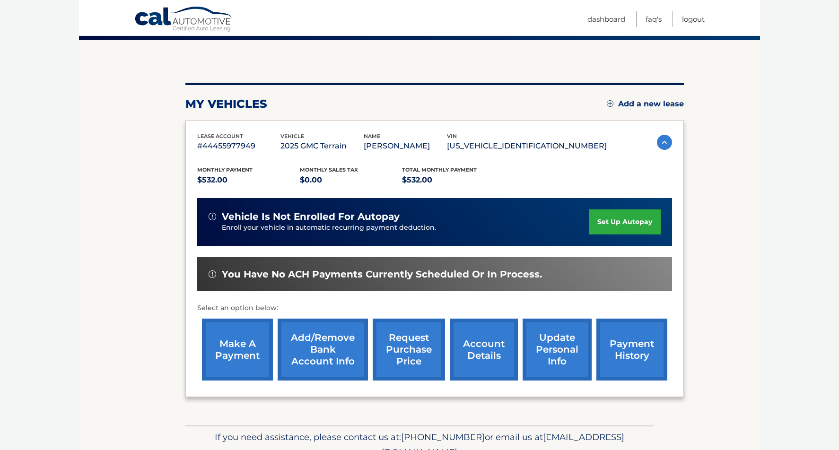 The height and width of the screenshot is (450, 839). What do you see at coordinates (323, 350) in the screenshot?
I see `a: Add/Remove bank account info` at bounding box center [323, 350].